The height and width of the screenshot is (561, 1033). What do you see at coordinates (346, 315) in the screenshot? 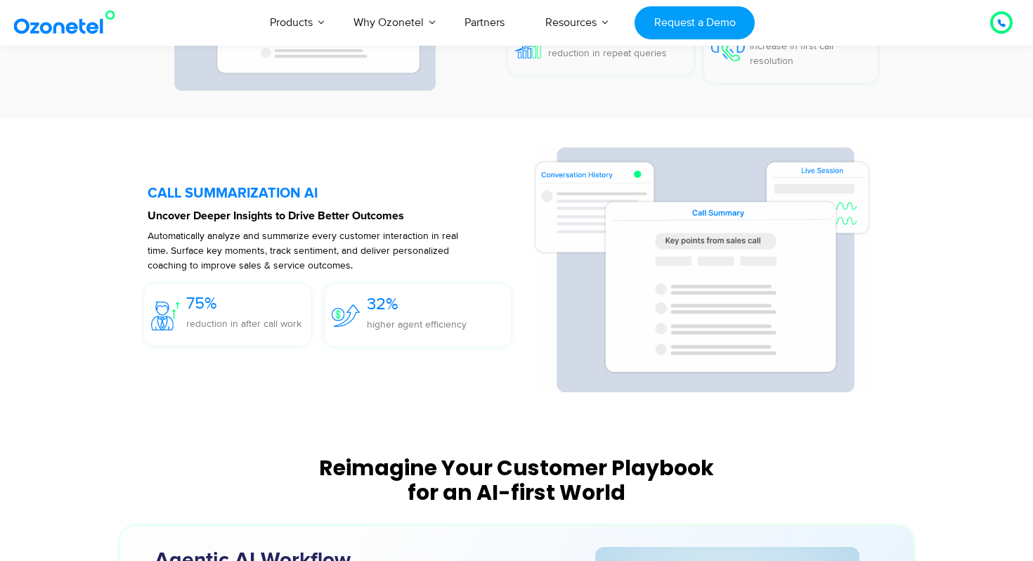
I see `img: 32%` at bounding box center [346, 315].